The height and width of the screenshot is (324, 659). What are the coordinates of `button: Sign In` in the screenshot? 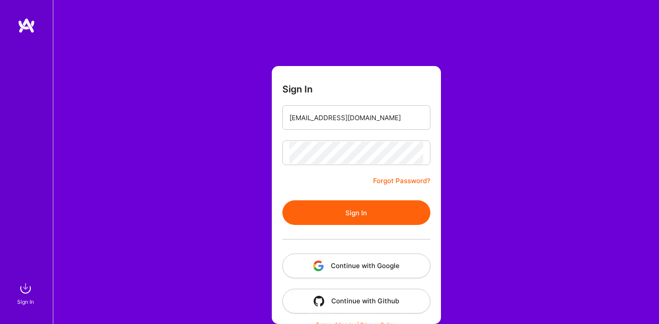 It's located at (357, 213).